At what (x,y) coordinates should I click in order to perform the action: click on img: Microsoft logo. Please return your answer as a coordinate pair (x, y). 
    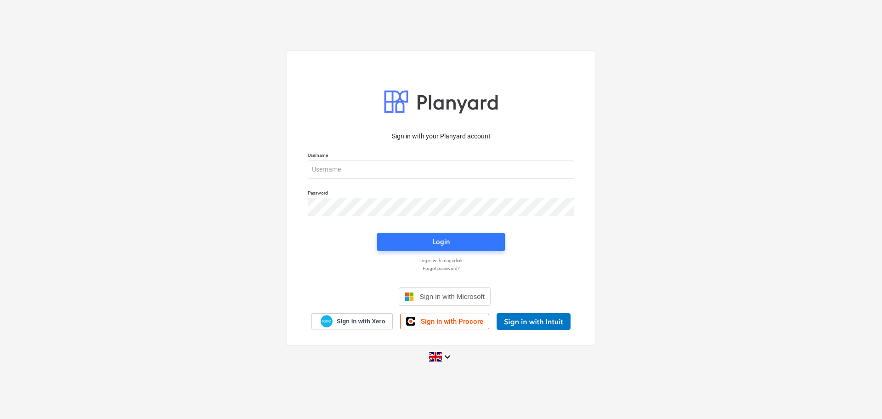
    Looking at the image, I should click on (409, 296).